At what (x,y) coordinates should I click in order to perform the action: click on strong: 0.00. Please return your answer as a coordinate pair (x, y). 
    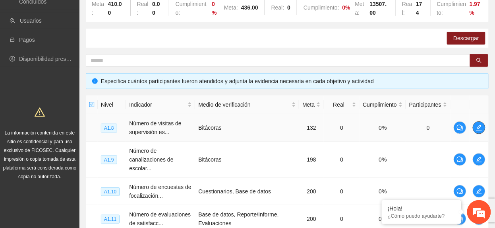
    Looking at the image, I should click on (156, 8).